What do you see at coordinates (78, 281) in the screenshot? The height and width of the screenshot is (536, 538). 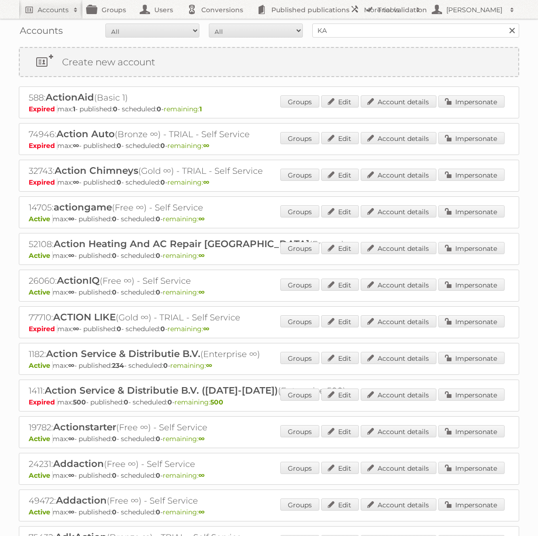 I see `span: ActionIQ` at bounding box center [78, 281].